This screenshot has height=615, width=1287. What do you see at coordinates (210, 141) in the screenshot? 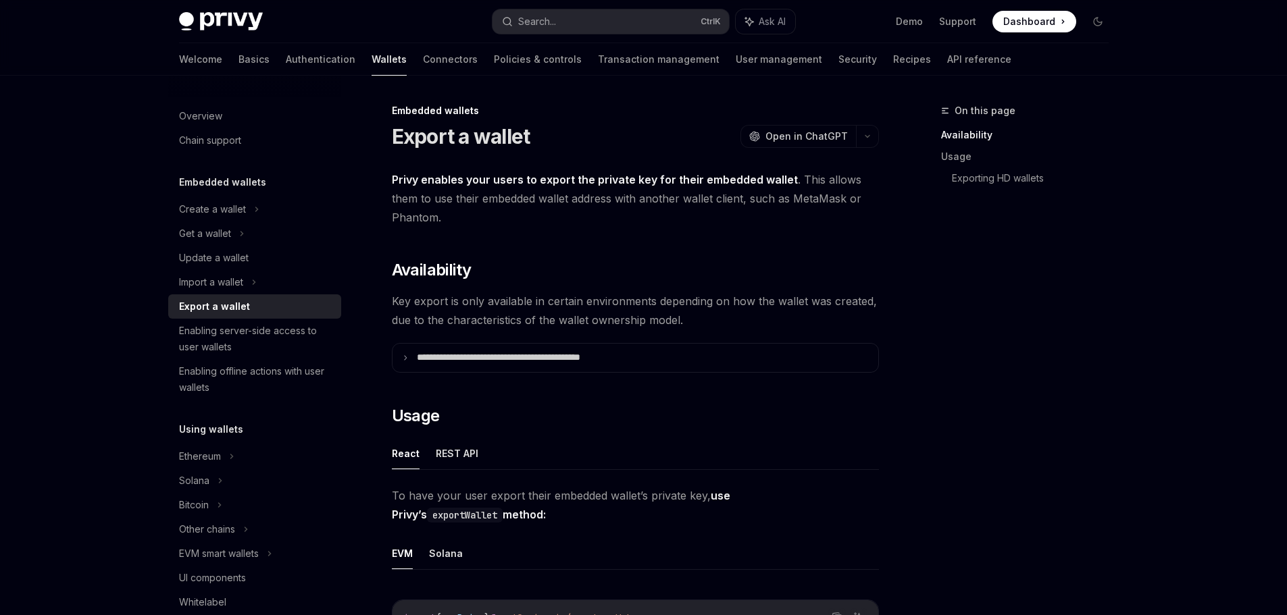
I see `div: Chain support` at bounding box center [210, 141].